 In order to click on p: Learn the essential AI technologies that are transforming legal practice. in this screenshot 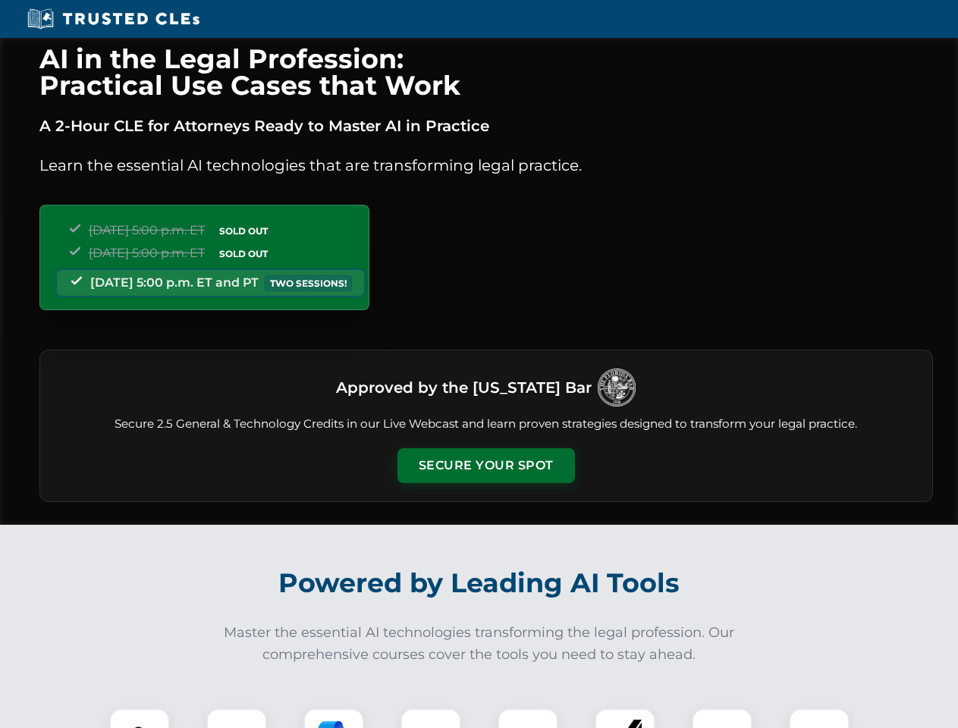, I will do `click(486, 165)`.